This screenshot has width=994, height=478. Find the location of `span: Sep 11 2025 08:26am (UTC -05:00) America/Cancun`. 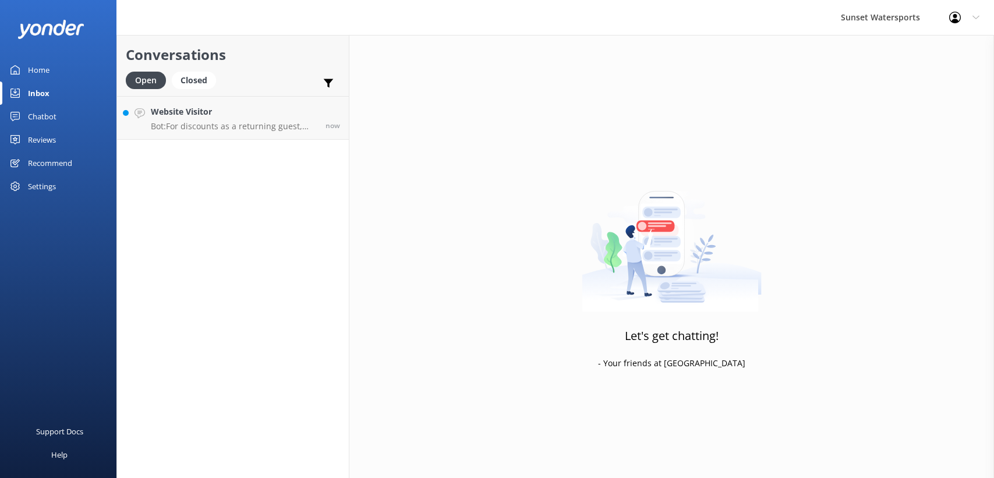

span: Sep 11 2025 08:26am (UTC -05:00) America/Cancun is located at coordinates (332, 125).